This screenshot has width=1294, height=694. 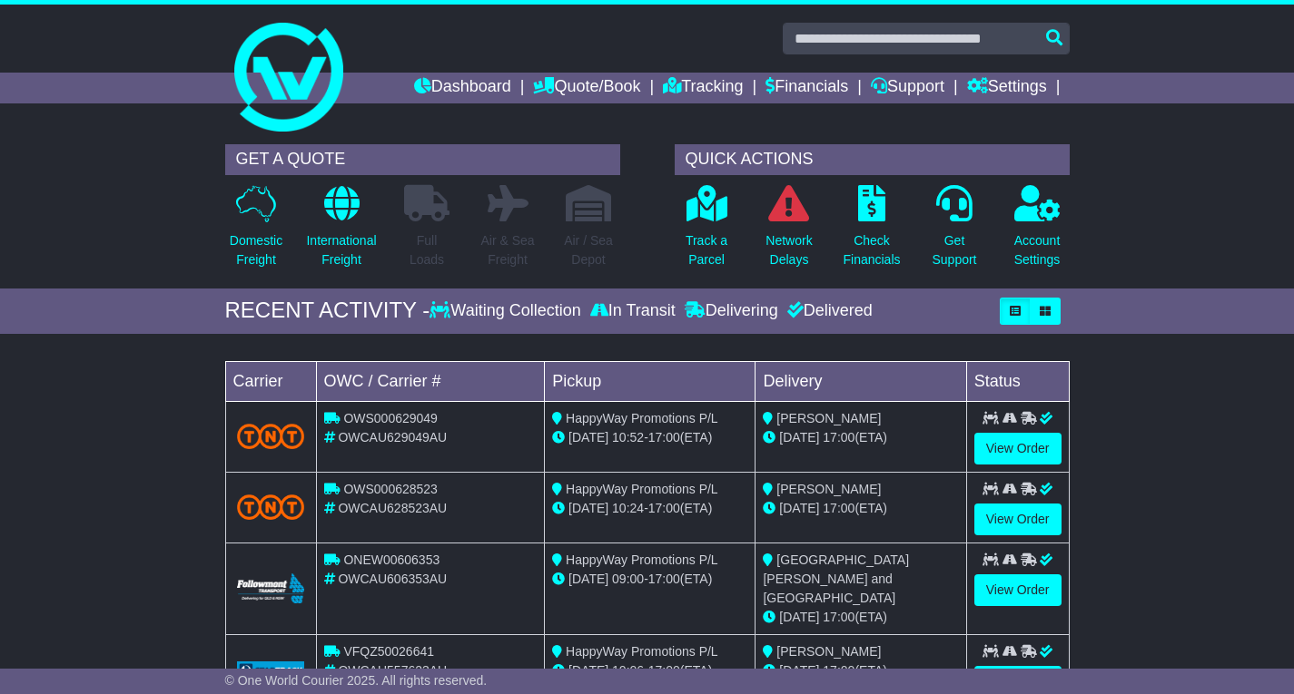 I want to click on div: In Transit, so click(x=633, y=311).